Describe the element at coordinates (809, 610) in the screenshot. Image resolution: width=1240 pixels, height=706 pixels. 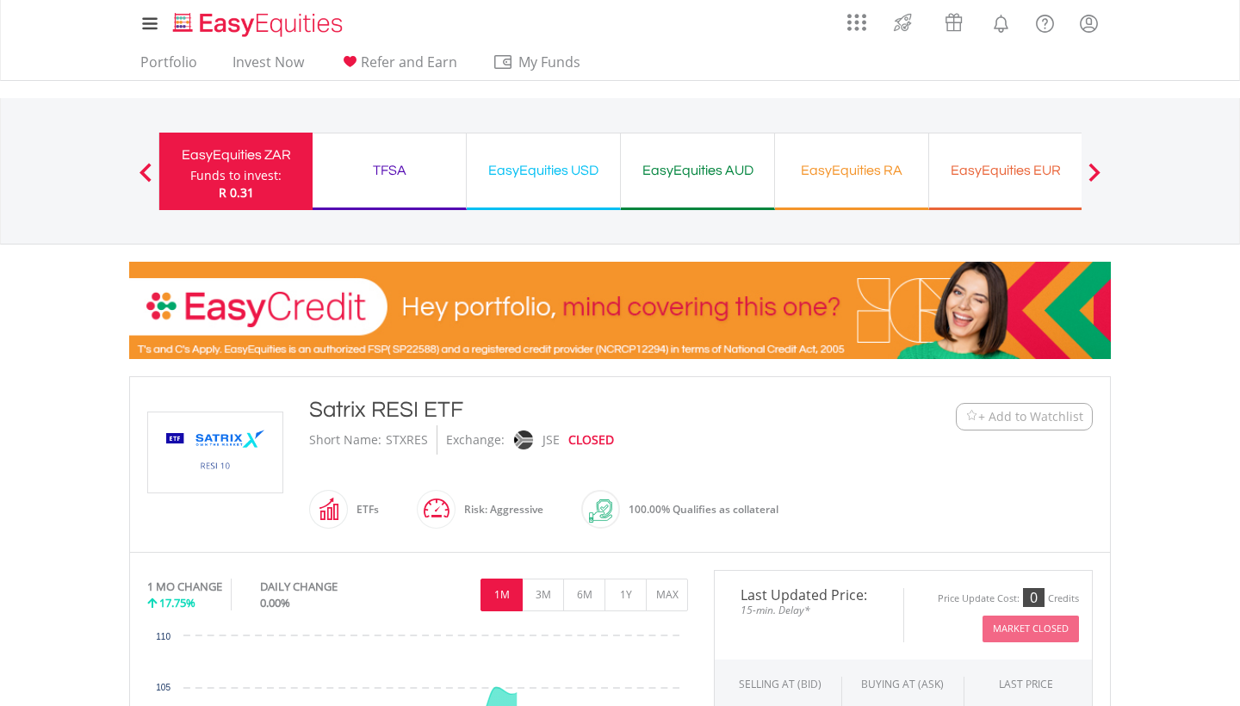
I see `span: 15-min. Delay*` at that location.